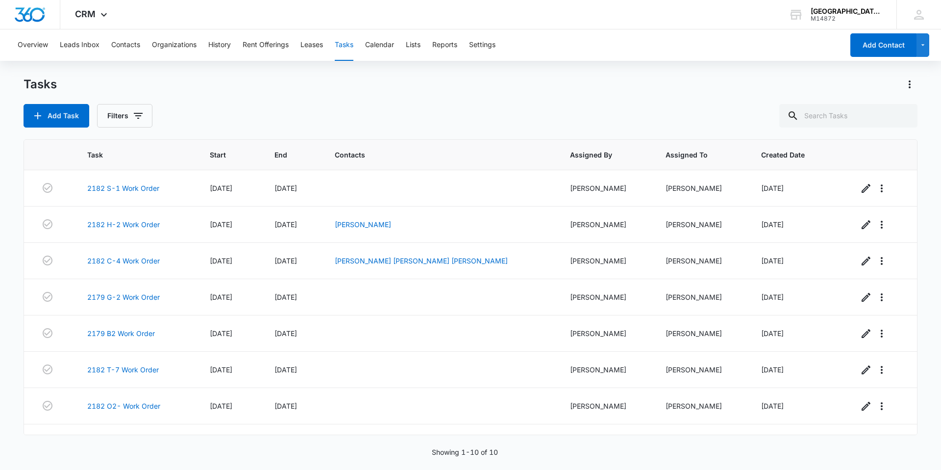 This screenshot has width=941, height=470. Describe the element at coordinates (344, 45) in the screenshot. I see `button: Tasks` at that location.